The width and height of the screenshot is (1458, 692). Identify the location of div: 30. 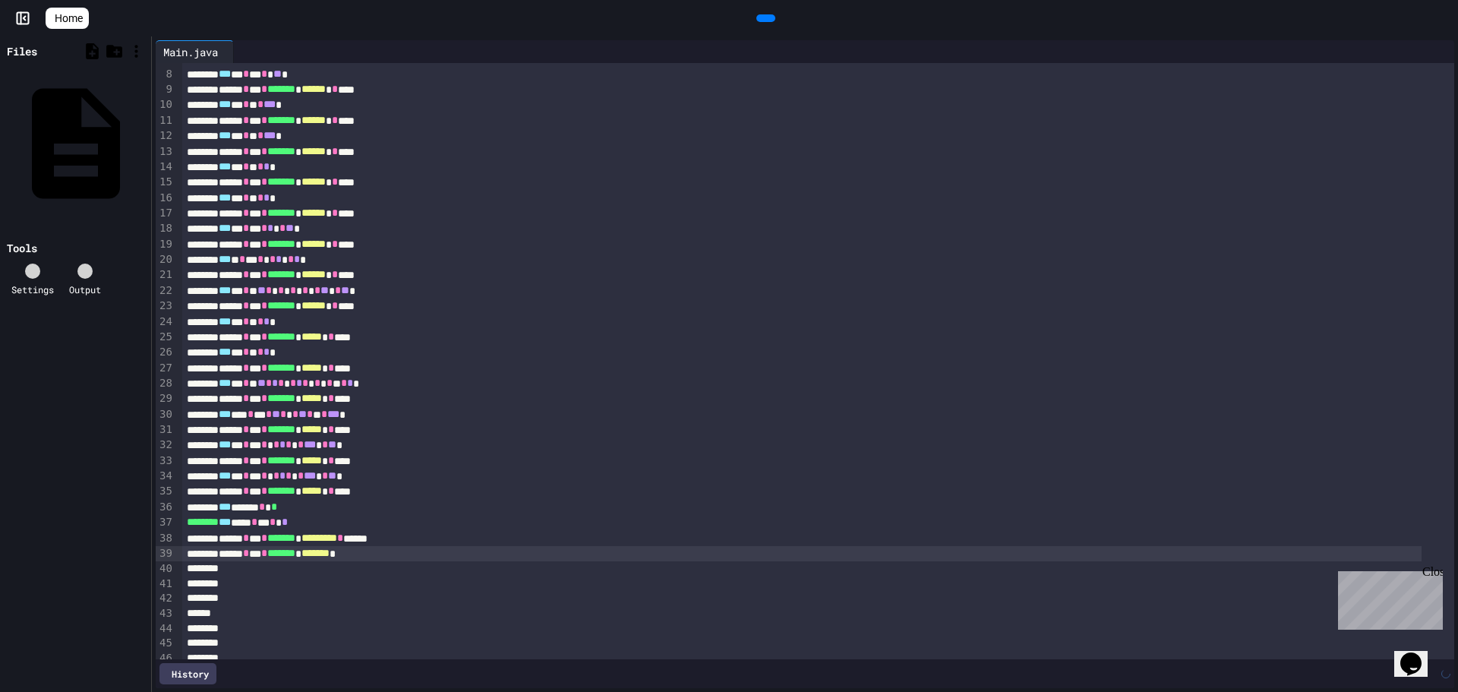
(165, 415).